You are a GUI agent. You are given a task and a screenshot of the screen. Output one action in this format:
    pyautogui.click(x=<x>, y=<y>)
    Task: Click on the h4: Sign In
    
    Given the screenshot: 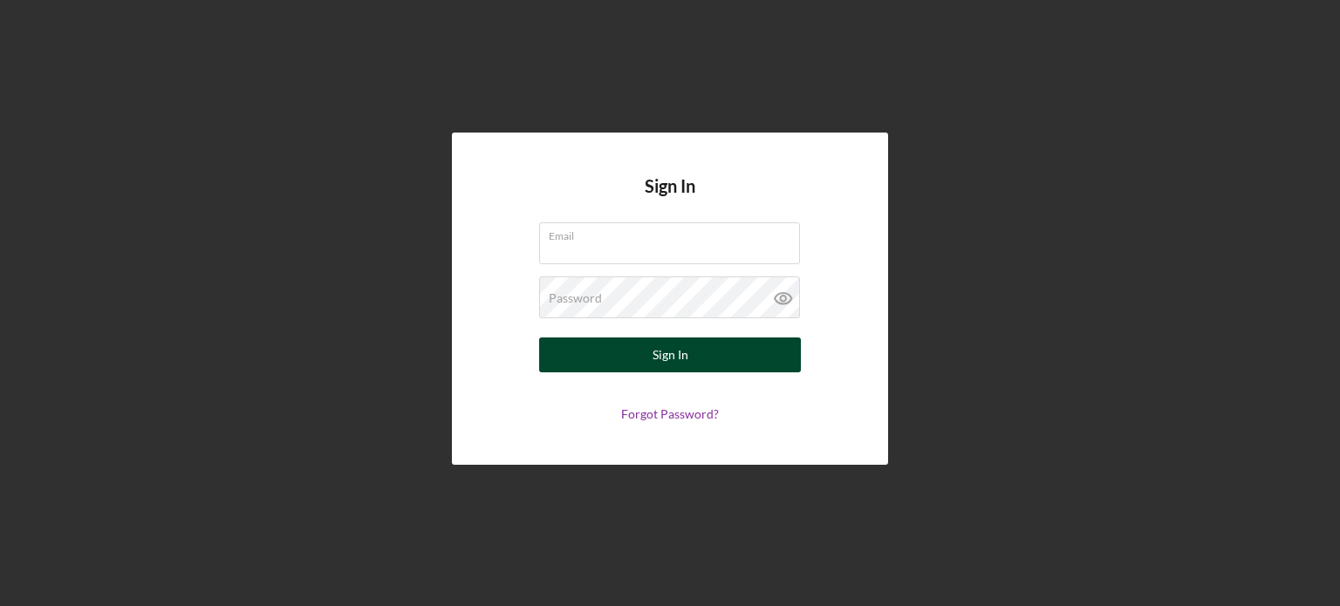 What is the action you would take?
    pyautogui.click(x=670, y=199)
    